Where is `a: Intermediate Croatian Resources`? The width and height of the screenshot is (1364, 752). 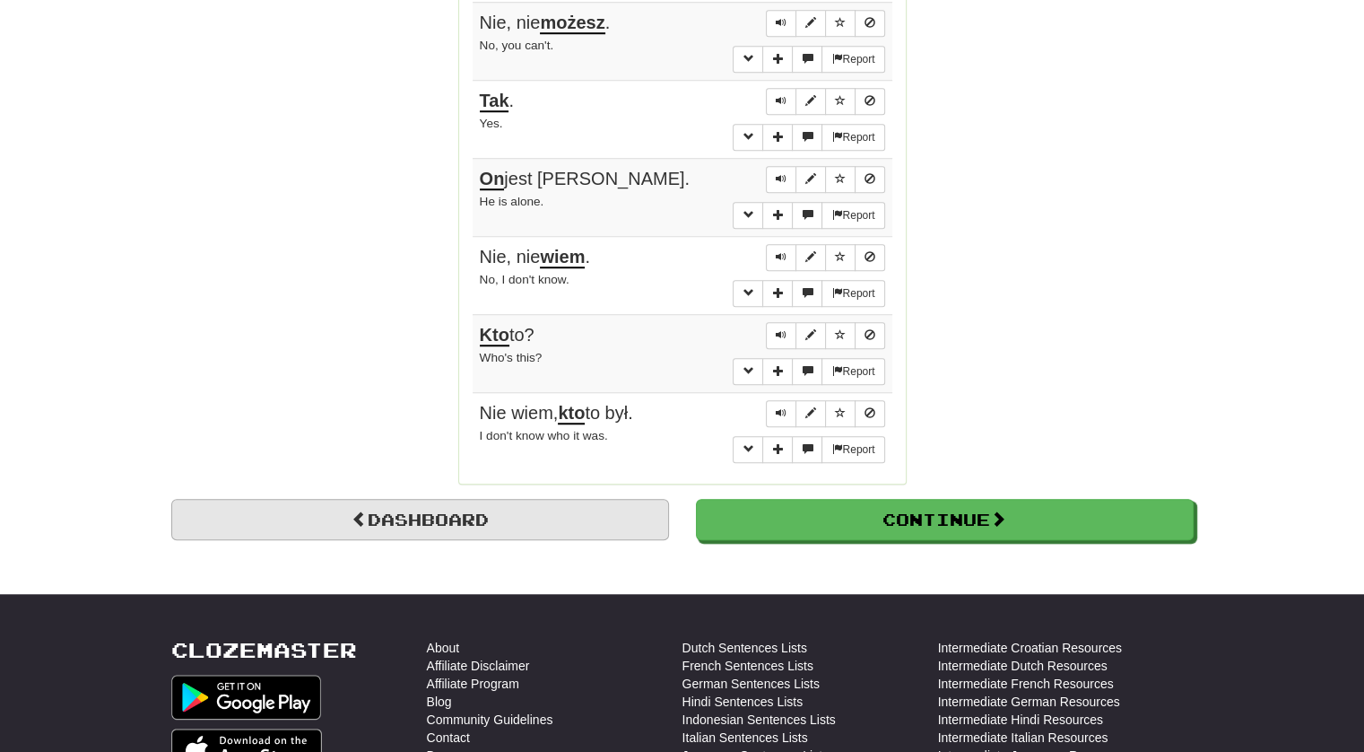
a: Intermediate Croatian Resources is located at coordinates (1030, 648).